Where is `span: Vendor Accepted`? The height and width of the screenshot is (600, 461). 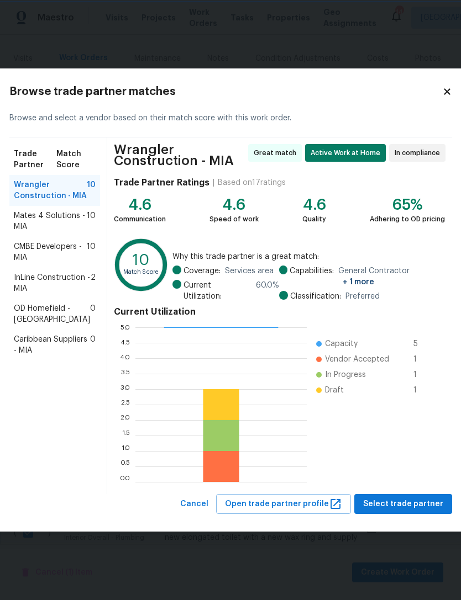 span: Vendor Accepted is located at coordinates (357, 360).